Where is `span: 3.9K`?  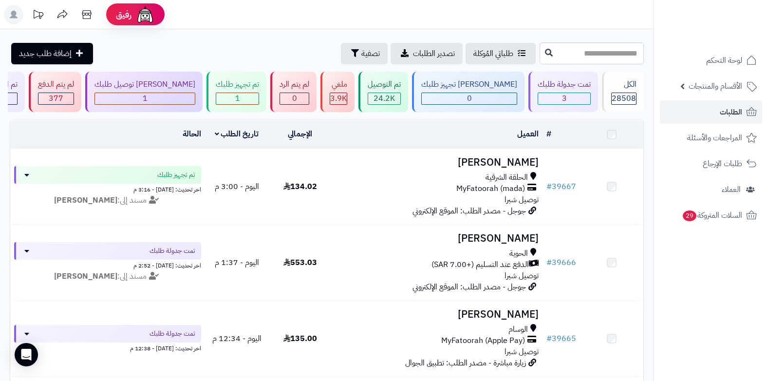
span: 3.9K is located at coordinates (338, 98).